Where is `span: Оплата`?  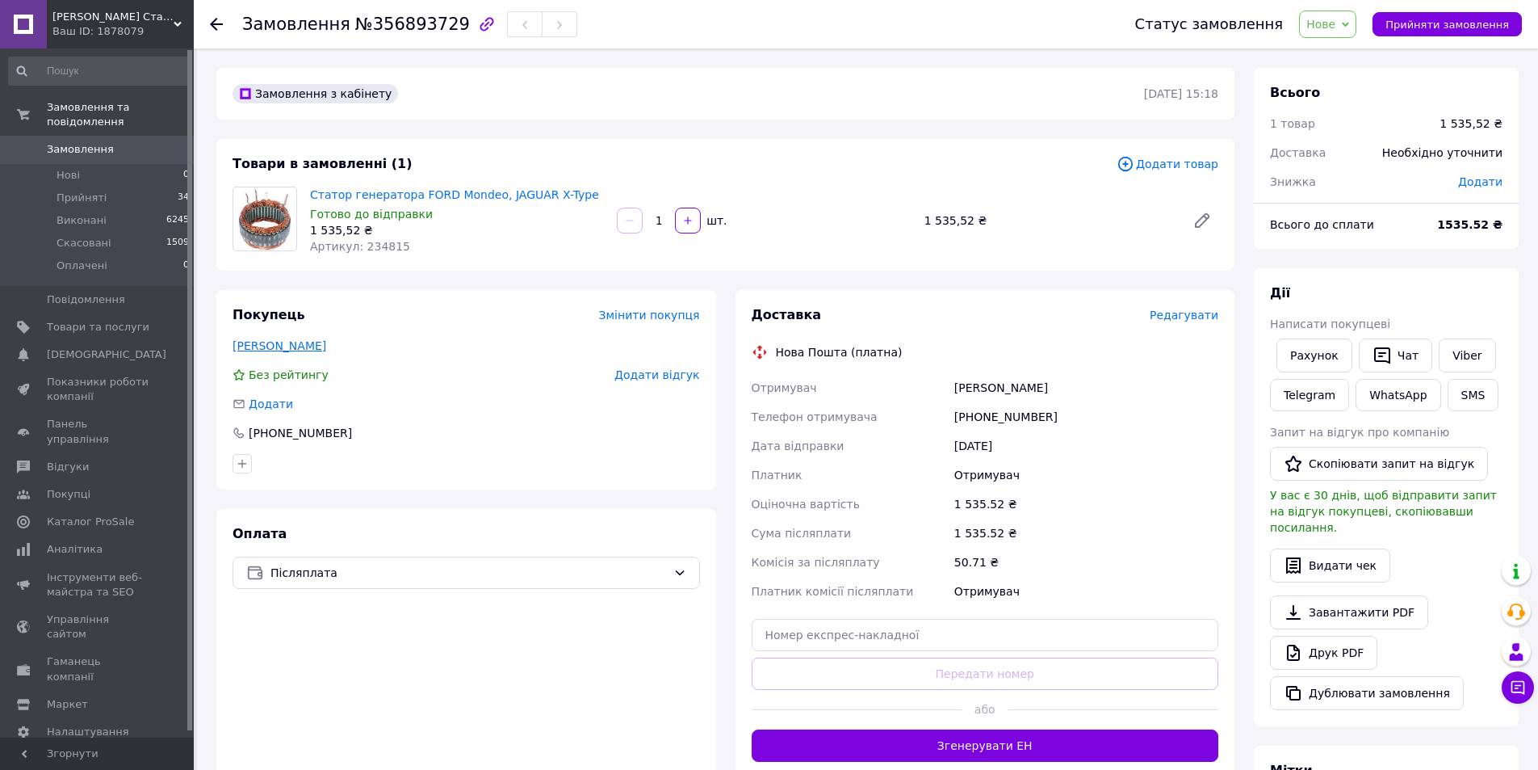
span: Оплата is located at coordinates (259, 533).